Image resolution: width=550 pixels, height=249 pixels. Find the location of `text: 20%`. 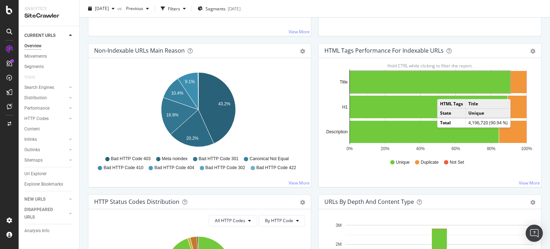

text: 20% is located at coordinates (385, 149).